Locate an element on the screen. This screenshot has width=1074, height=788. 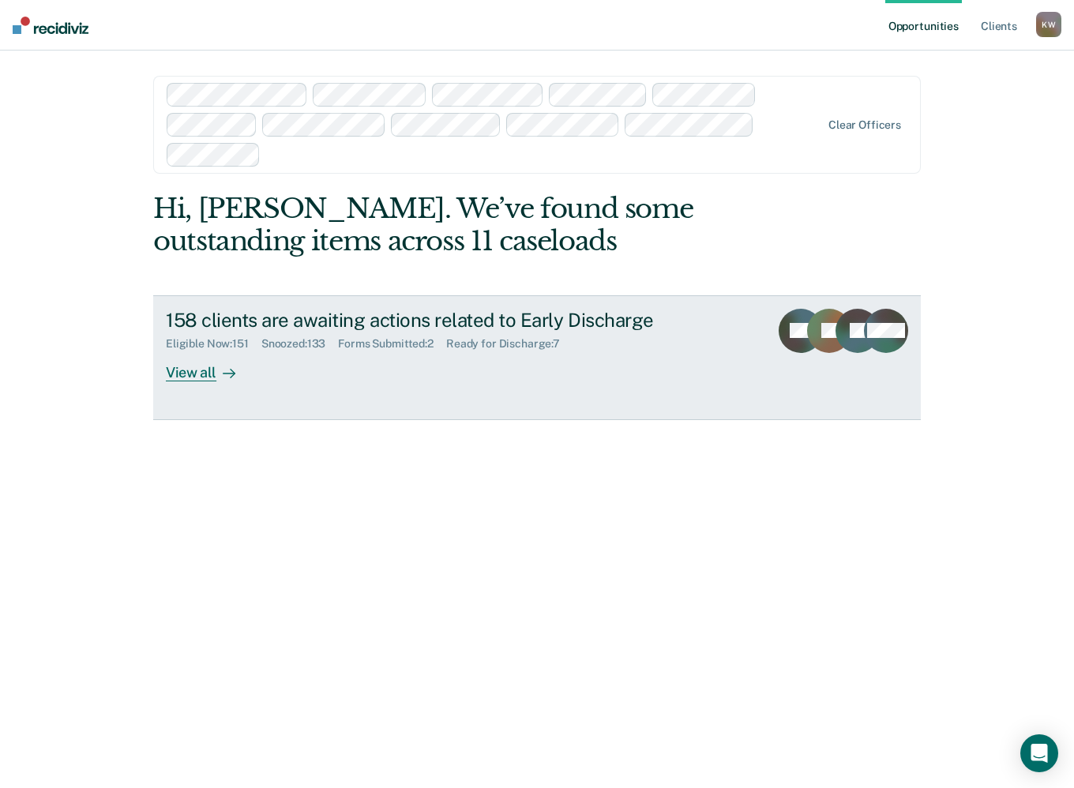
img: Recidiviz is located at coordinates (51, 25).